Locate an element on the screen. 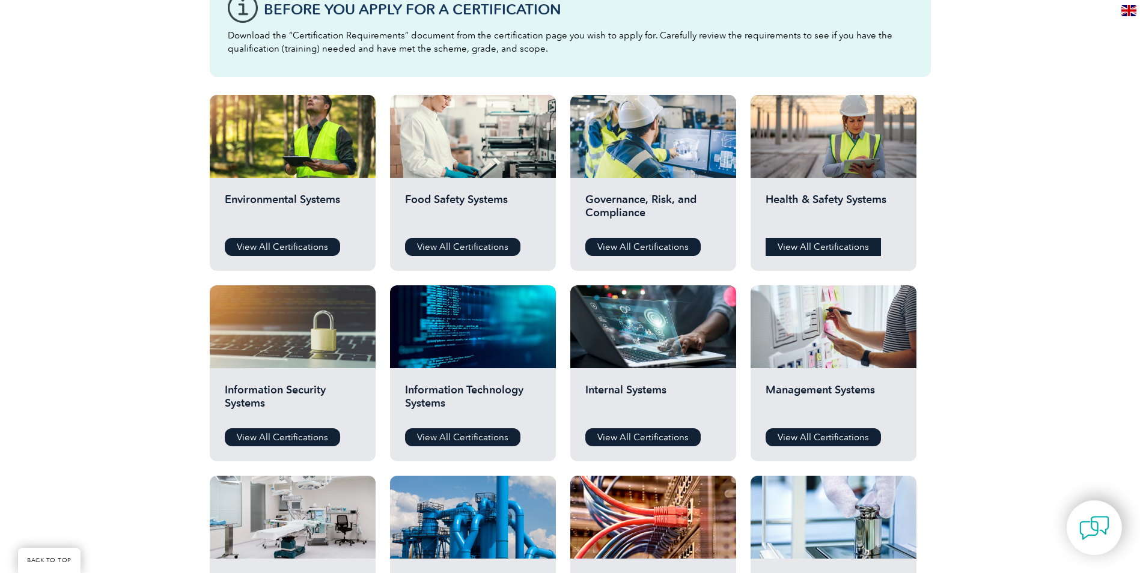 The height and width of the screenshot is (573, 1140). h3: Before You Apply For a Certification is located at coordinates (588, 9).